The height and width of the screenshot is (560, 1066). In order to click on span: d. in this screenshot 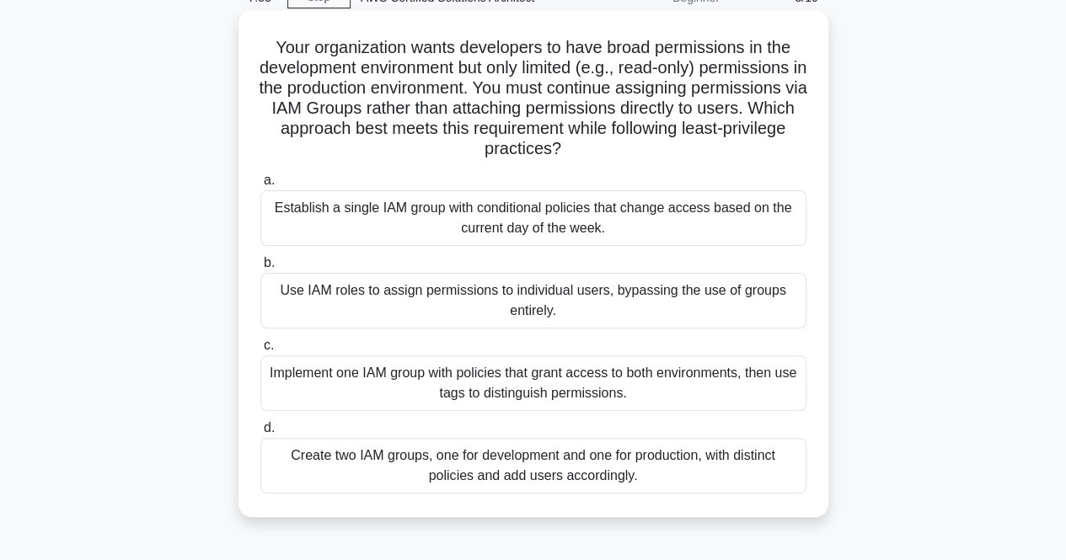, I will do `click(269, 427)`.